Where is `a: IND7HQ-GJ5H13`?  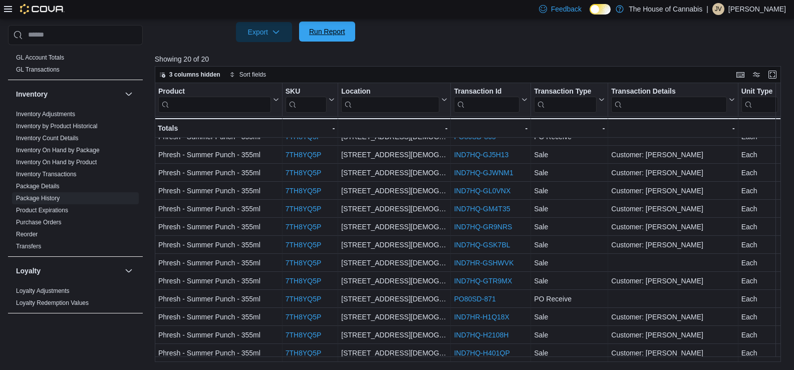 a: IND7HQ-GJ5H13 is located at coordinates (481, 155).